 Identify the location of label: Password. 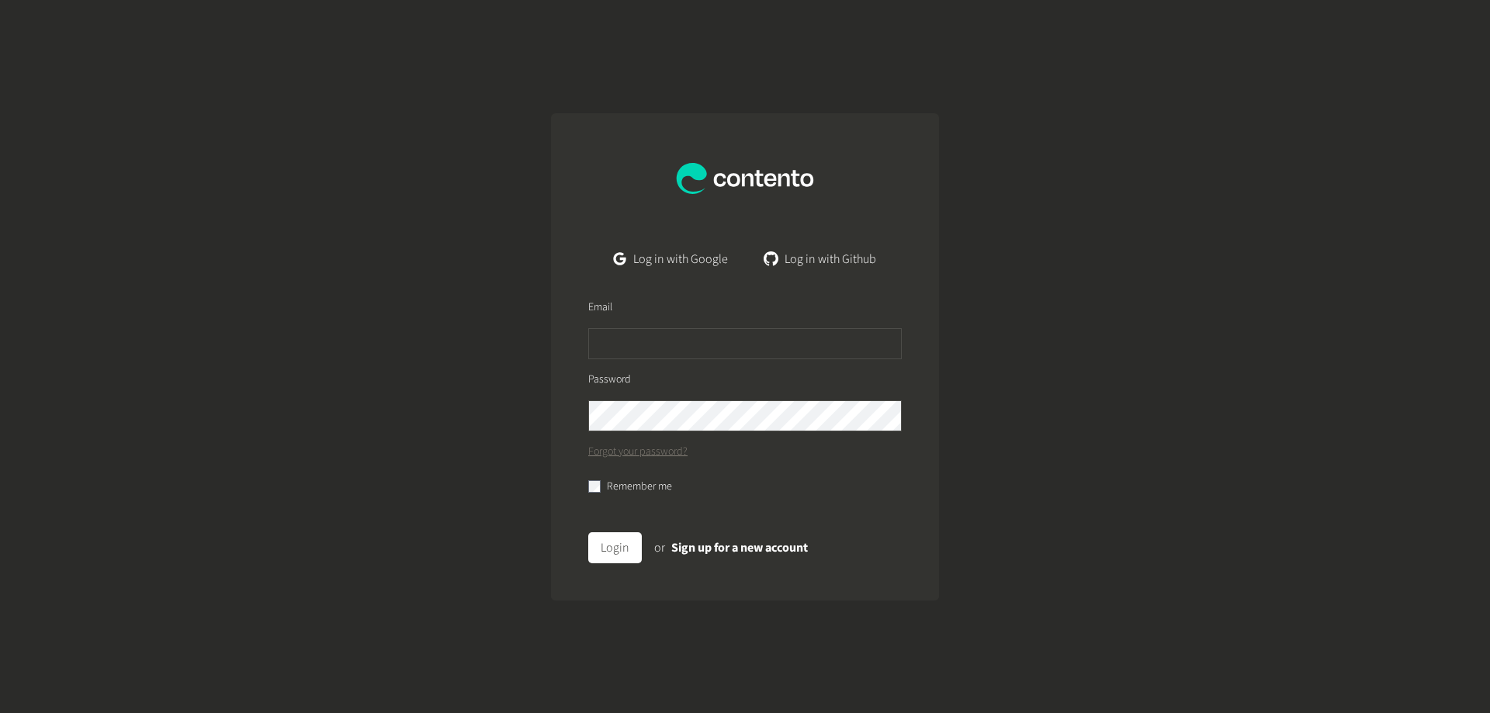
(609, 380).